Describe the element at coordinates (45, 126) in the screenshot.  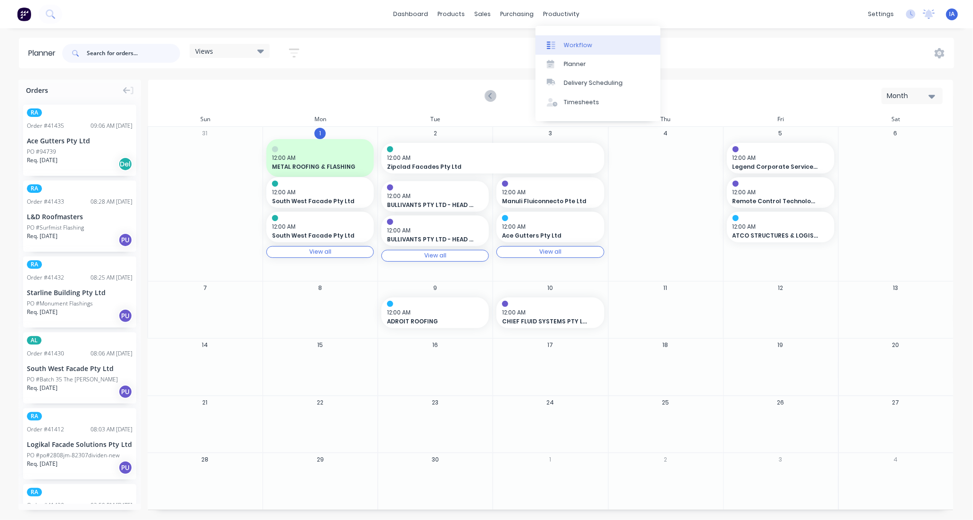
I see `div: Order # 41435` at that location.